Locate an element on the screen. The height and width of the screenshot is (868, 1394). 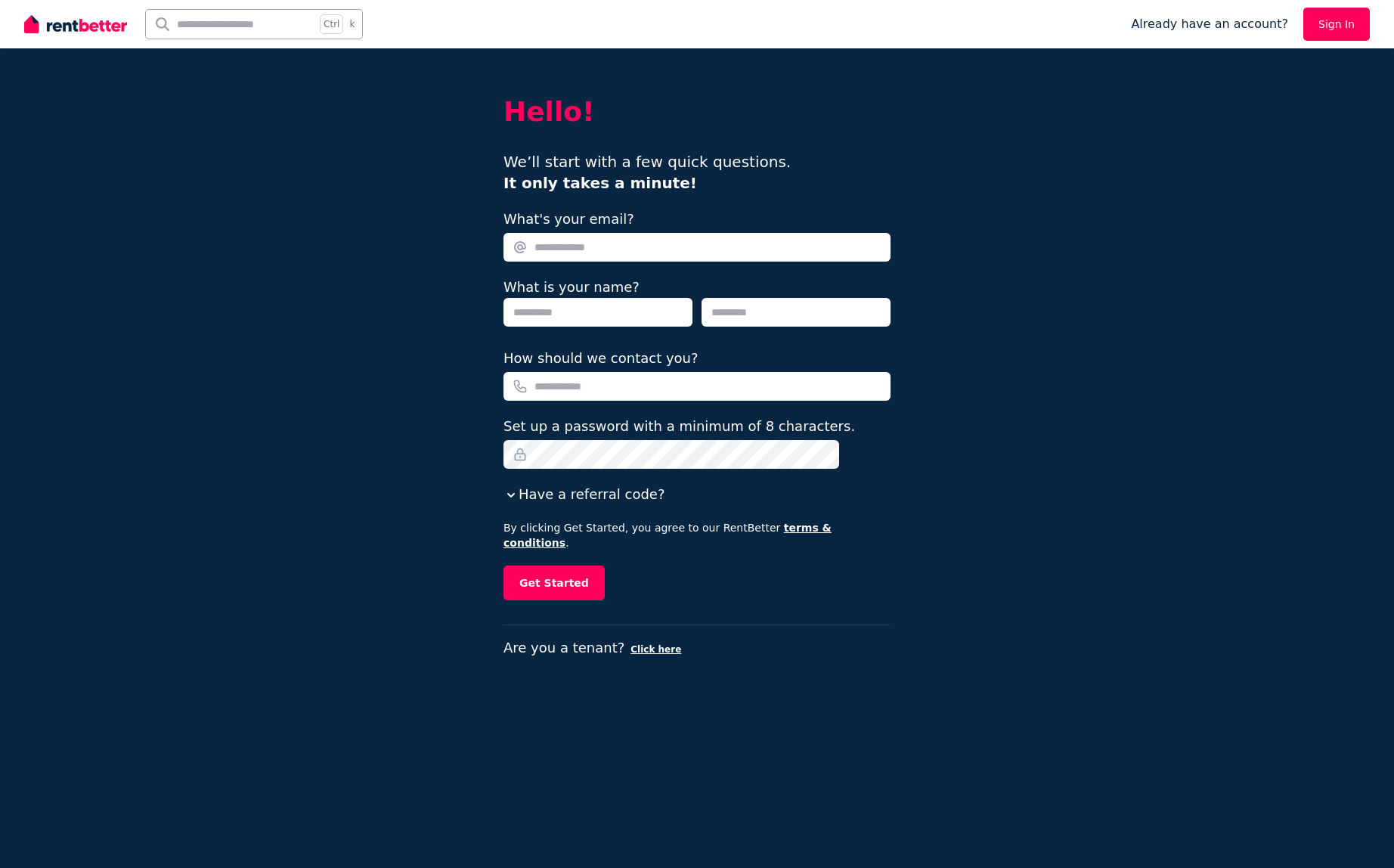
label: Set up a password with a minimum of 8 characters. is located at coordinates (679, 426).